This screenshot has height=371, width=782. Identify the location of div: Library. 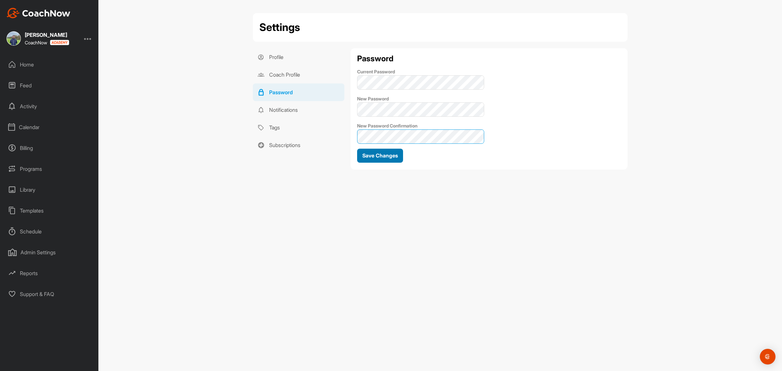
(49, 190).